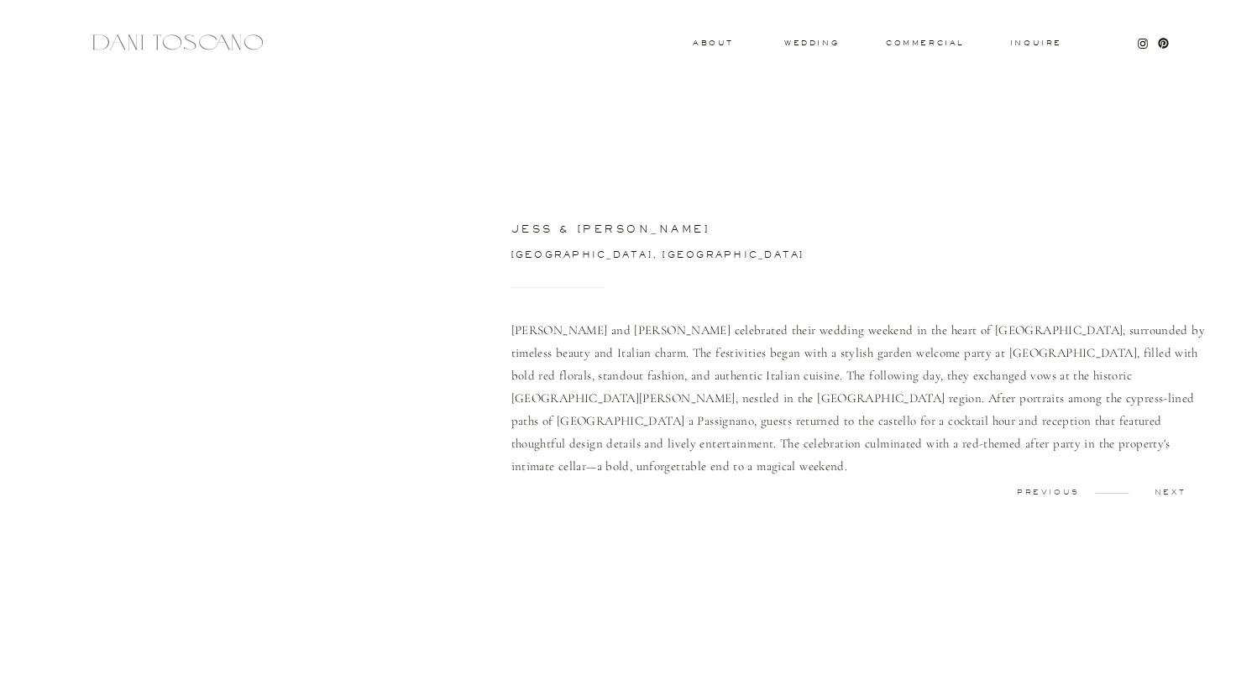 This screenshot has width=1257, height=691. What do you see at coordinates (1036, 44) in the screenshot?
I see `a: Inquire` at bounding box center [1036, 44].